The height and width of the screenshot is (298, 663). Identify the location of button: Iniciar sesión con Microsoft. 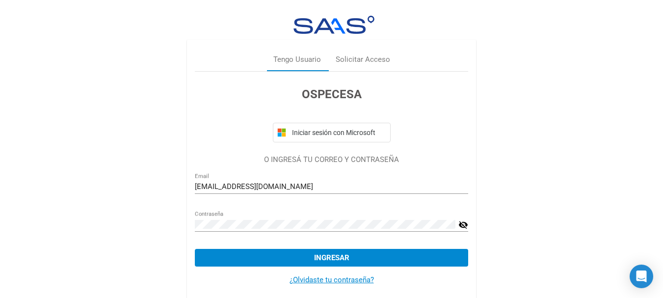
(332, 132).